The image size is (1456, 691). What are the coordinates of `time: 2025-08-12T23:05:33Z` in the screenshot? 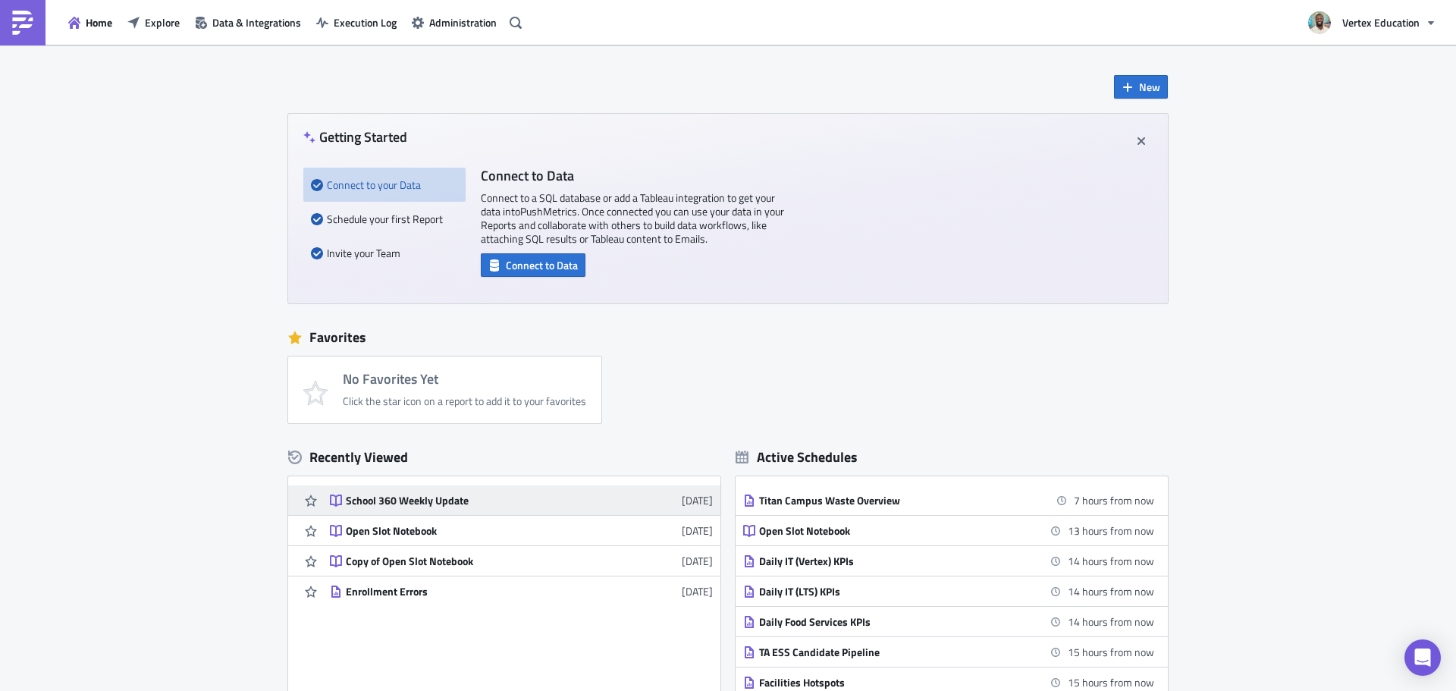 It's located at (697, 500).